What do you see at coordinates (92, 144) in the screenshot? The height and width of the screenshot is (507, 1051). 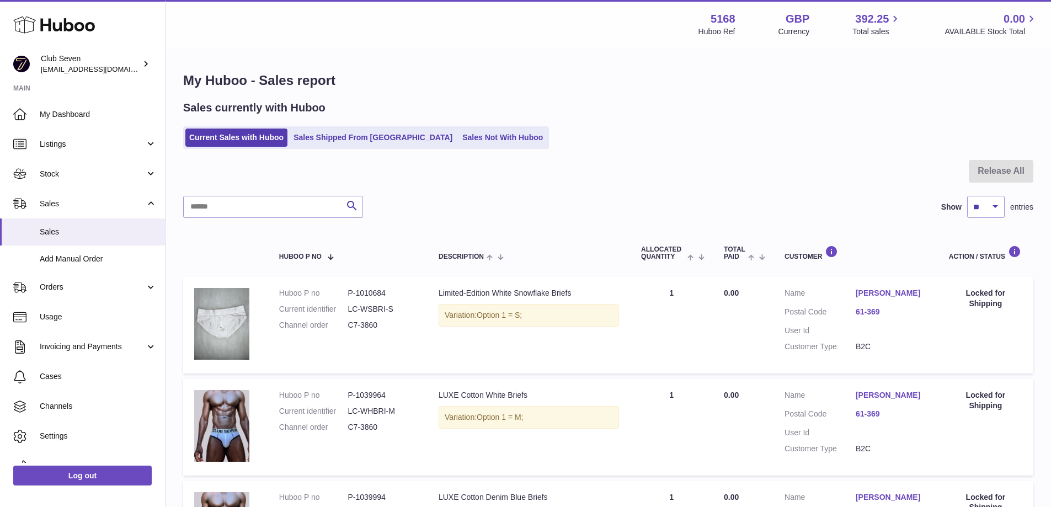 I see `span: Listings` at bounding box center [92, 144].